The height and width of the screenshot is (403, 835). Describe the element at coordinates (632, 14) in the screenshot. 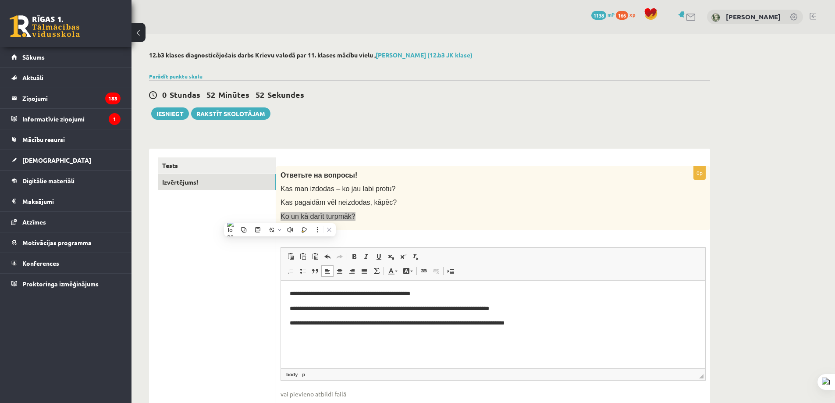

I see `span: xp` at that location.